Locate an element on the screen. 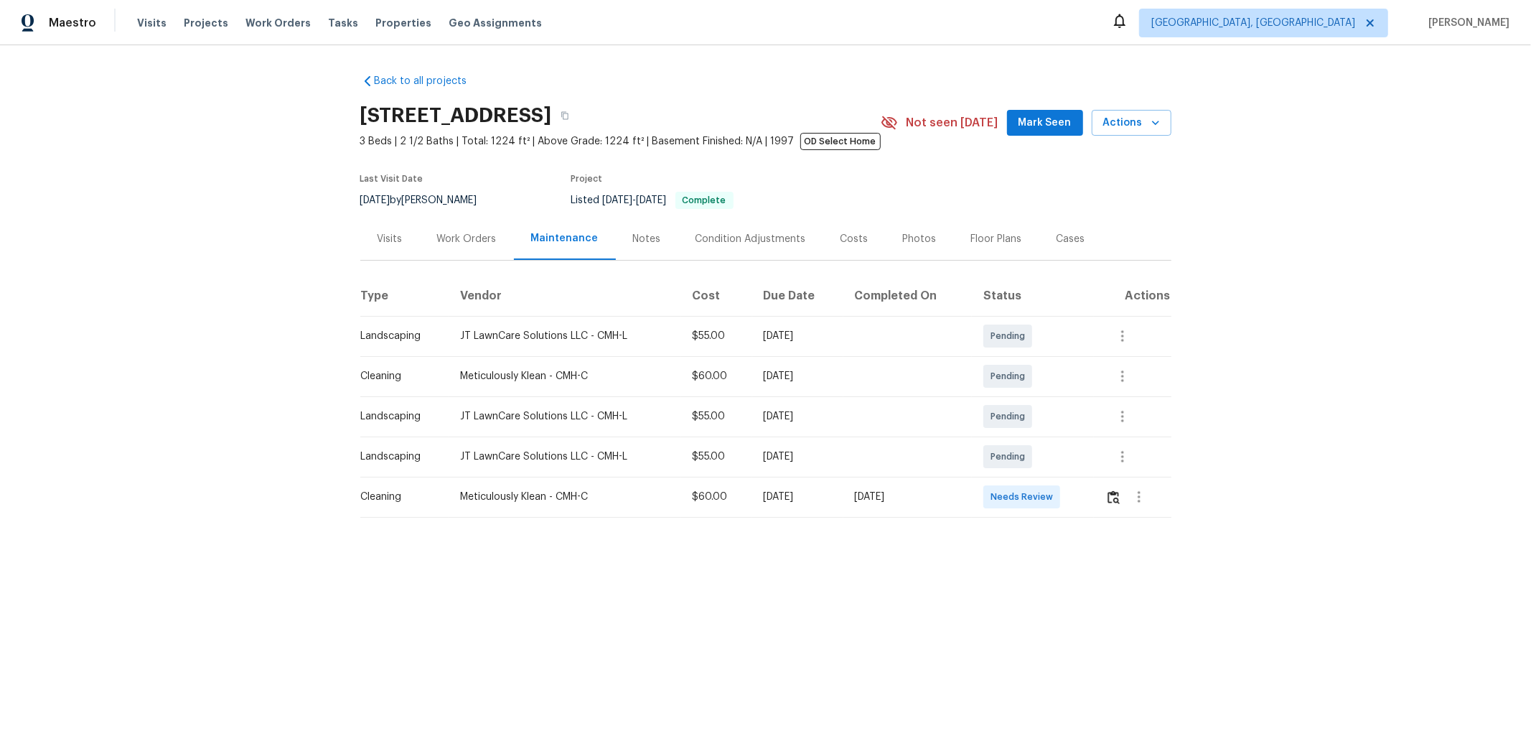 Image resolution: width=1531 pixels, height=754 pixels. button: Mark Seen is located at coordinates (1045, 123).